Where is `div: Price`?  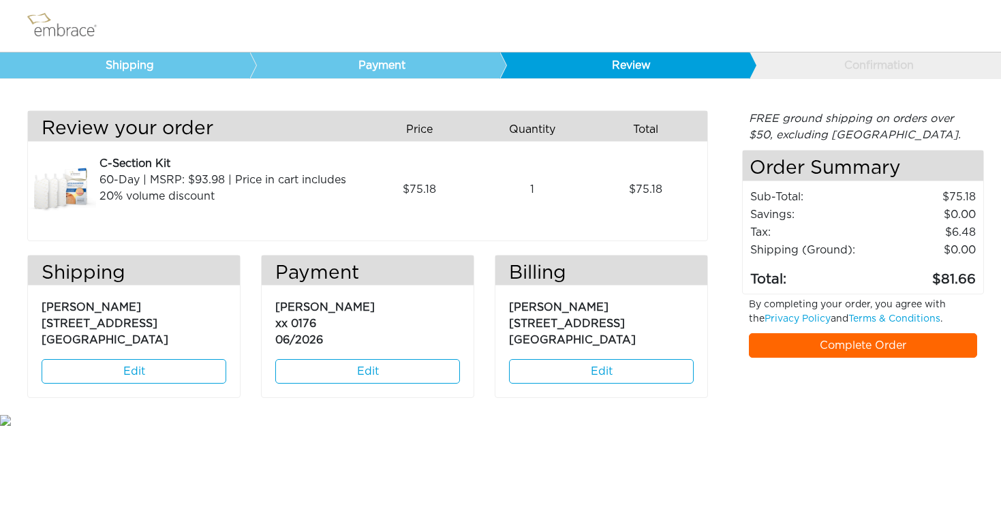 div: Price is located at coordinates (424, 129).